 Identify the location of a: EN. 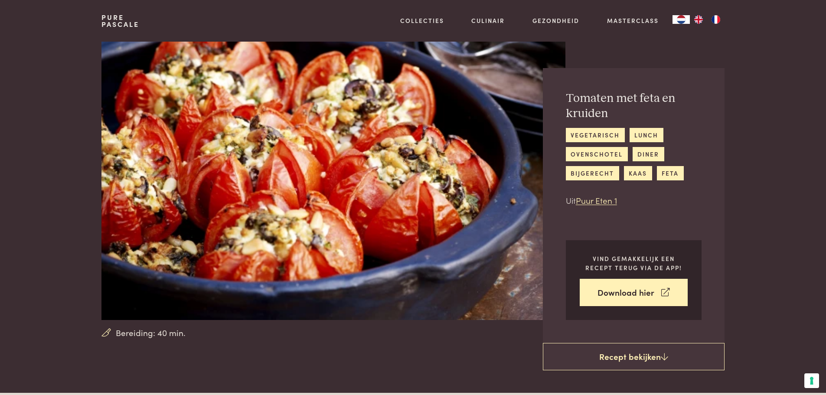
(698, 20).